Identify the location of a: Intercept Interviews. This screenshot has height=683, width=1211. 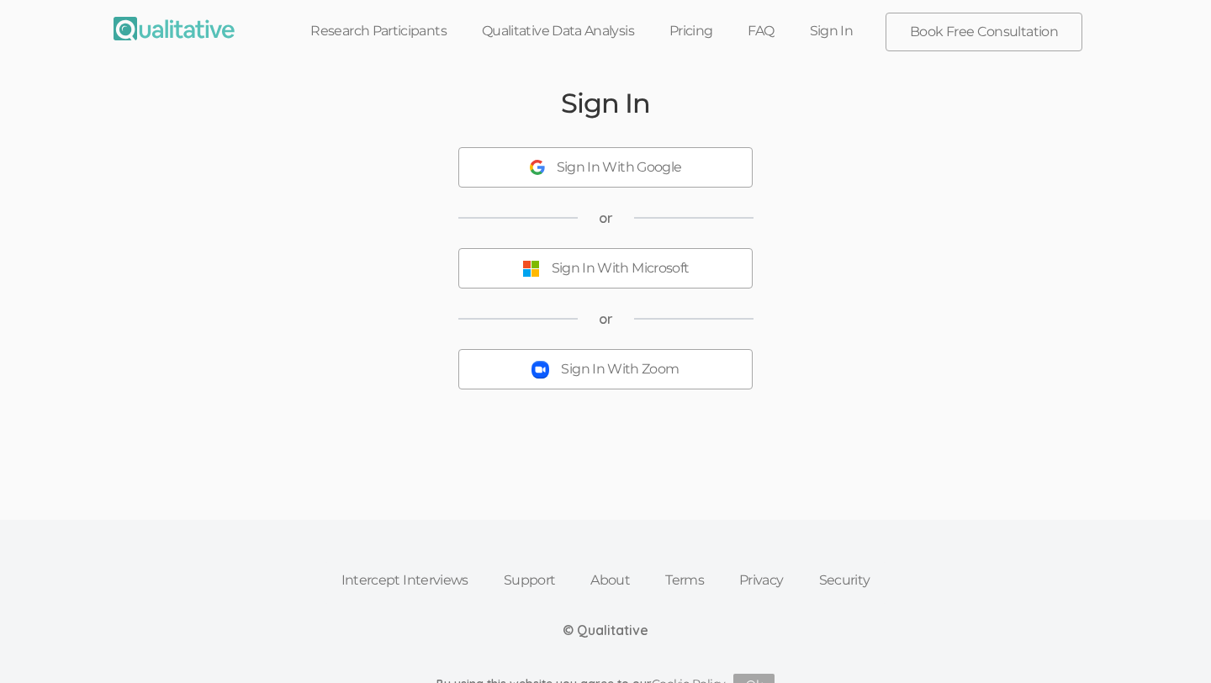
(405, 580).